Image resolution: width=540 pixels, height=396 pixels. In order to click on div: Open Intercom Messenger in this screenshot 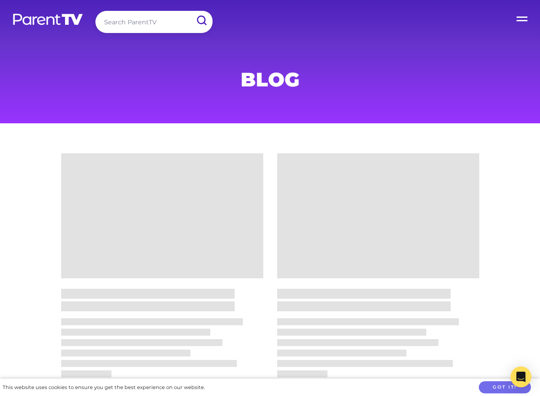, I will do `click(521, 377)`.